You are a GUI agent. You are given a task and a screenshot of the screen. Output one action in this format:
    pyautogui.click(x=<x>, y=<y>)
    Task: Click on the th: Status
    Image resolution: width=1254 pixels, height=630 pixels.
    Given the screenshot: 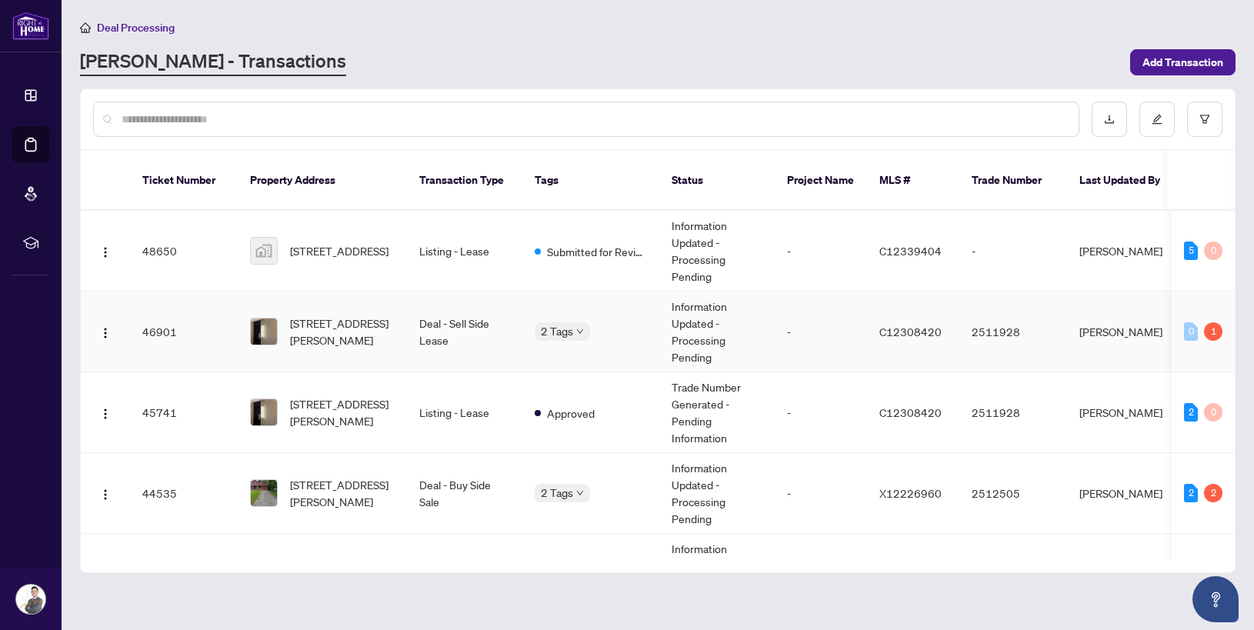 What is the action you would take?
    pyautogui.click(x=717, y=181)
    